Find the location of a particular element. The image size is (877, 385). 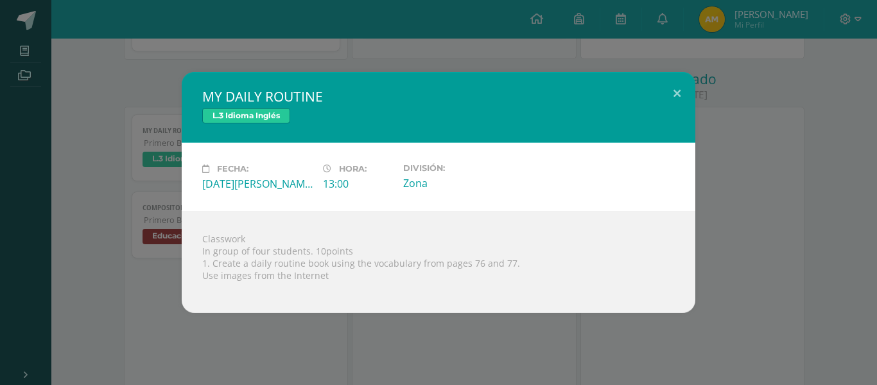

h2: MY DAILY ROUTINE is located at coordinates (438, 96).